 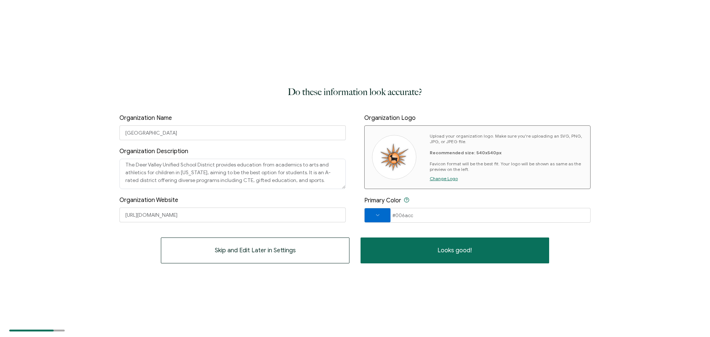 I want to click on span: Change Logo, so click(x=444, y=178).